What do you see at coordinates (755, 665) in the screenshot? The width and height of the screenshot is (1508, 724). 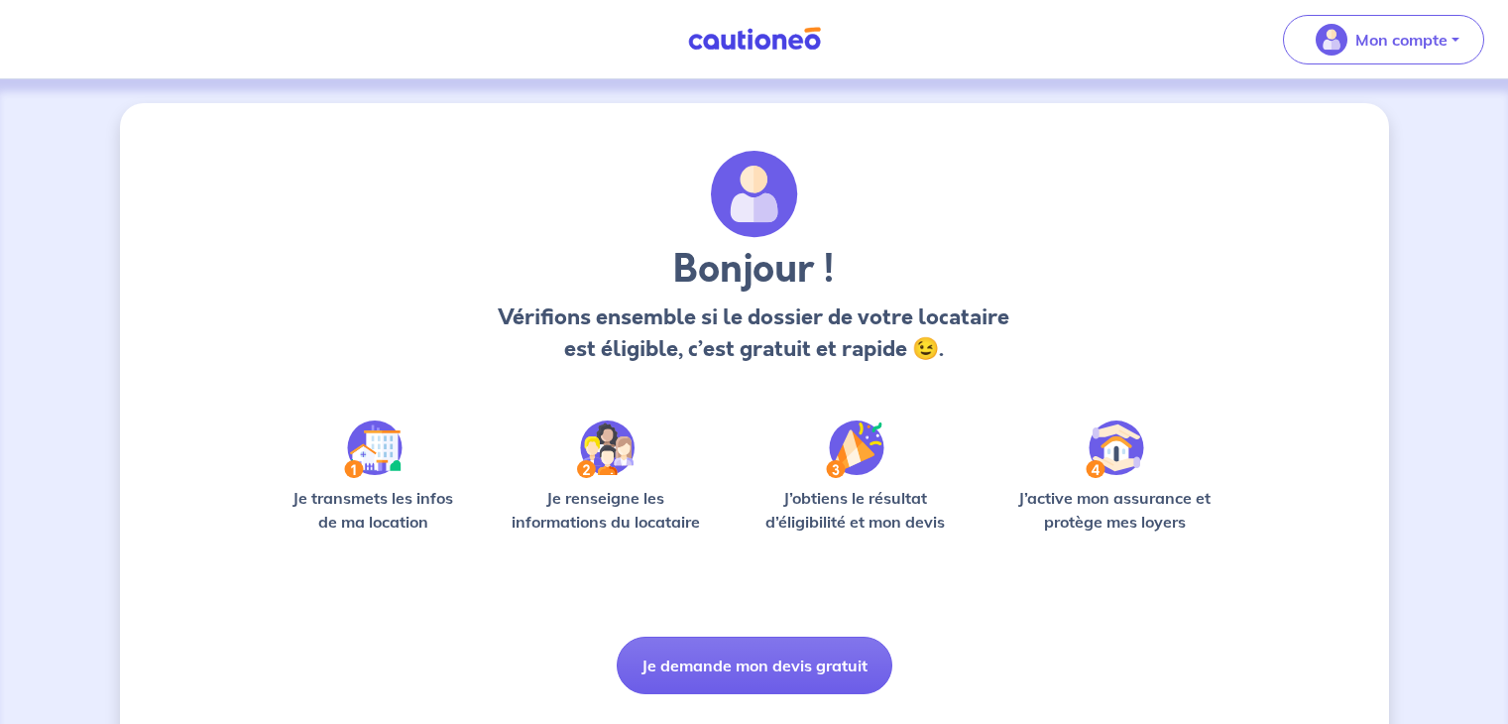 I see `button: Je demande mon devis gratuit` at bounding box center [755, 665].